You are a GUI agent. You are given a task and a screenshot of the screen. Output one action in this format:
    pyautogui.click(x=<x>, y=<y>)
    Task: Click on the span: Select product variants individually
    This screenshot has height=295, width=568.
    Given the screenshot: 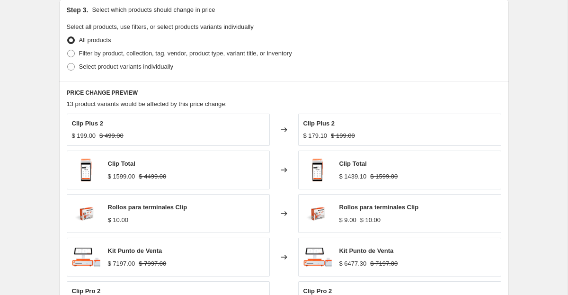 What is the action you would take?
    pyautogui.click(x=126, y=66)
    